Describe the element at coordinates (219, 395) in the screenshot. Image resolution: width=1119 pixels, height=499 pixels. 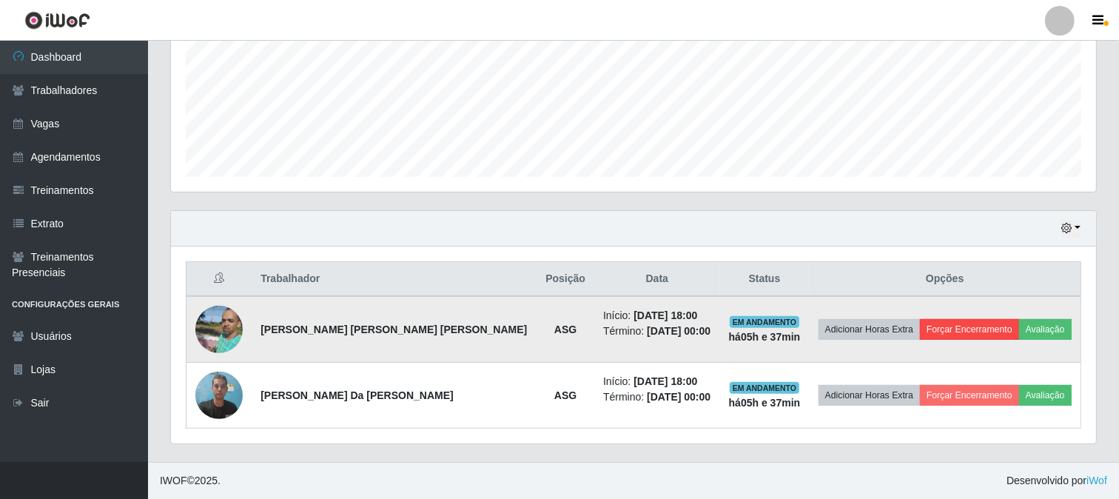
I see `img: 1754604170144.jpeg` at that location.